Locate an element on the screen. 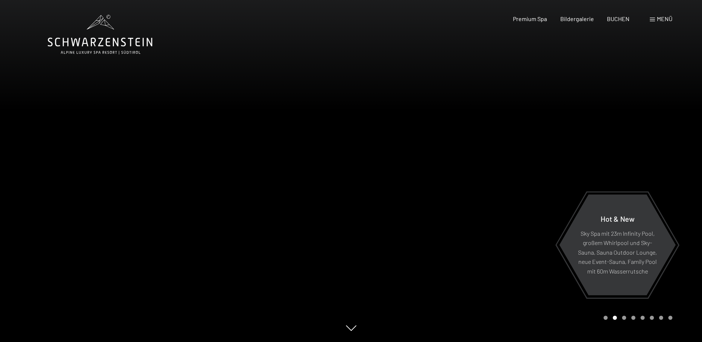 This screenshot has width=702, height=342. a: Premium Spa is located at coordinates (530, 19).